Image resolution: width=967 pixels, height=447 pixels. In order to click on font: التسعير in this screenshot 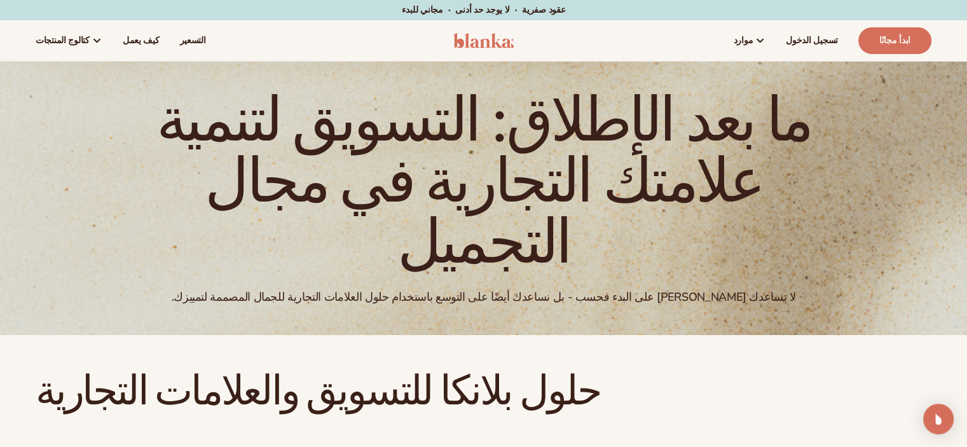, I will do `click(193, 40)`.